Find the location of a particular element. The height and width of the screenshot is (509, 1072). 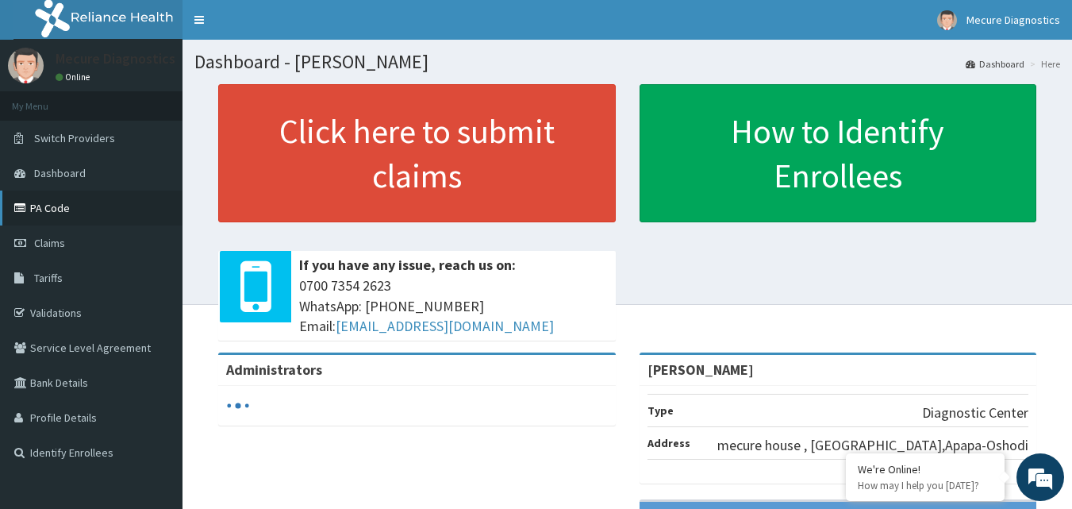

div: We're Online! is located at coordinates (925, 469).